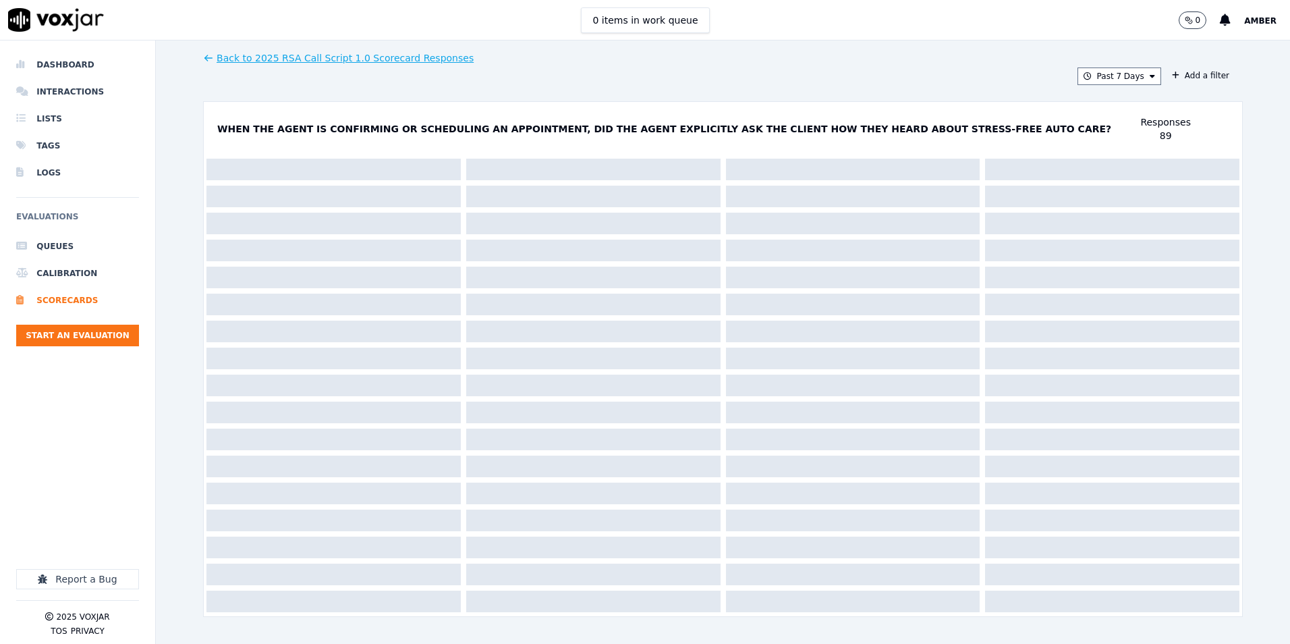 The height and width of the screenshot is (644, 1290). I want to click on span: Amber, so click(1260, 21).